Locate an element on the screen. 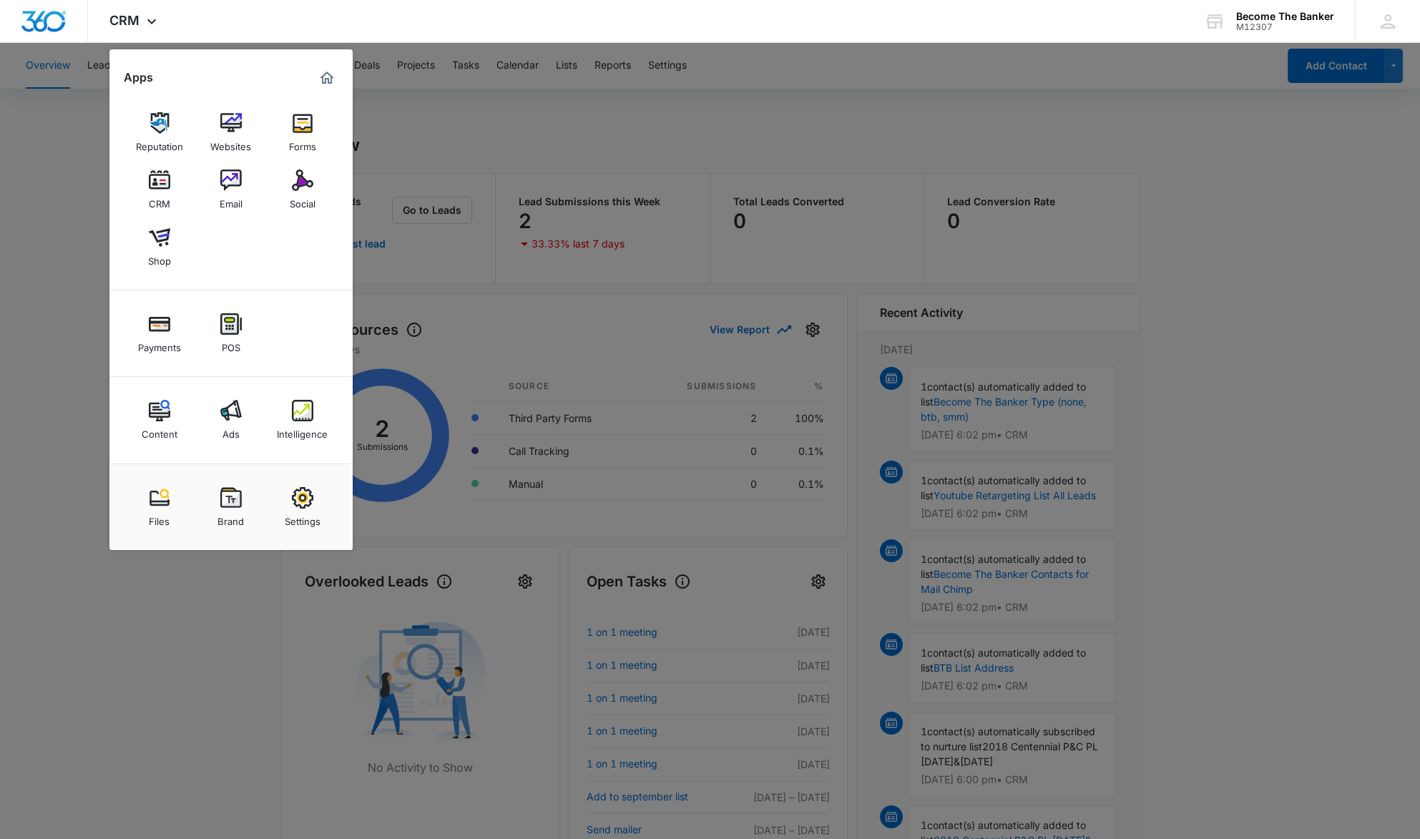 Image resolution: width=1420 pixels, height=839 pixels. div: Shop is located at coordinates (160, 258).